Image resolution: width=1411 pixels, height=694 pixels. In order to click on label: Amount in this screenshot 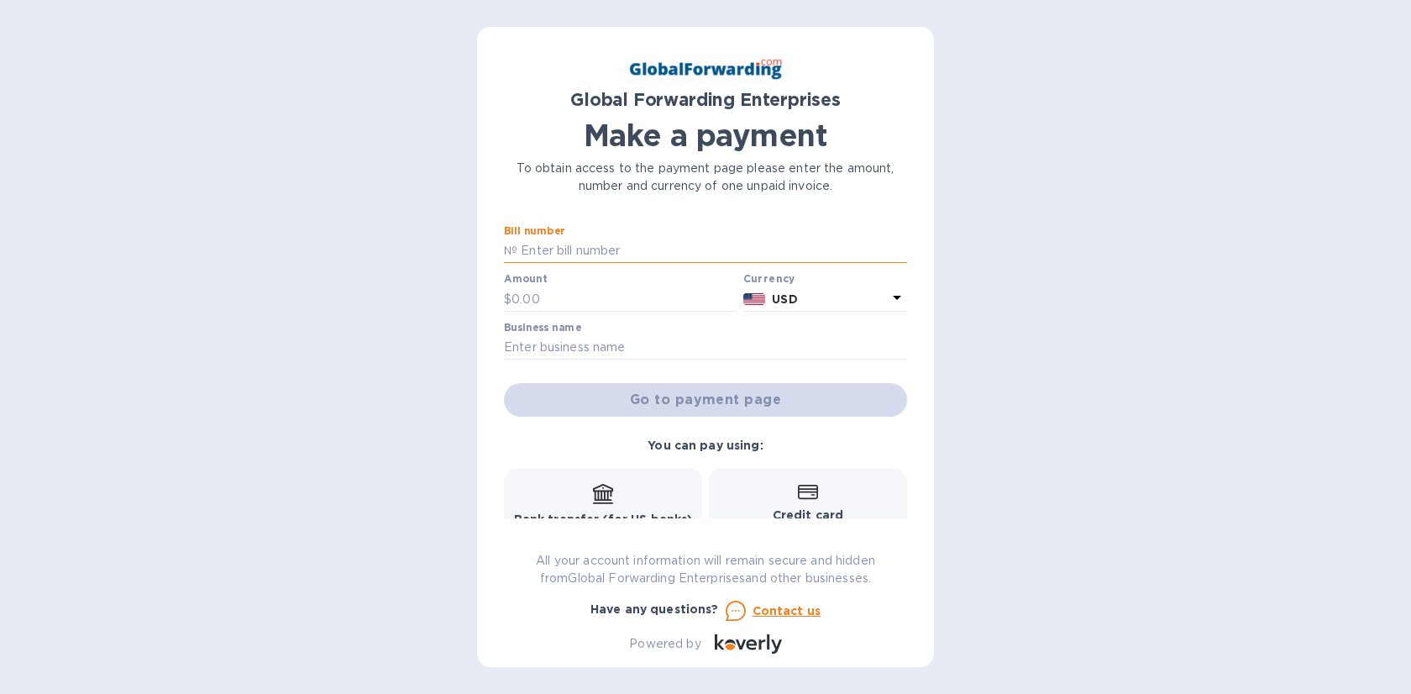, I will do `click(525, 280)`.